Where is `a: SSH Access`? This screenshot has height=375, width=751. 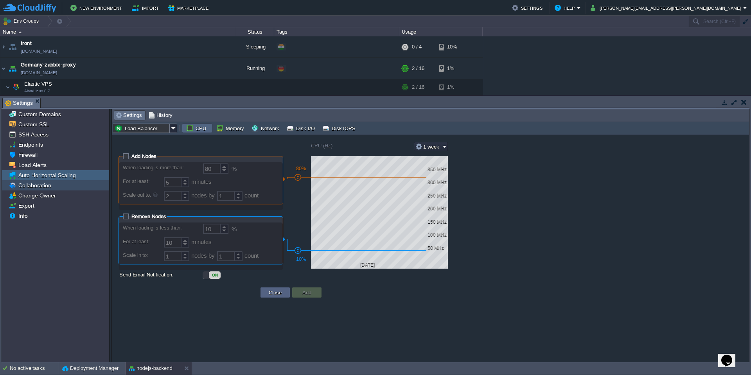
a: SSH Access is located at coordinates (33, 135).